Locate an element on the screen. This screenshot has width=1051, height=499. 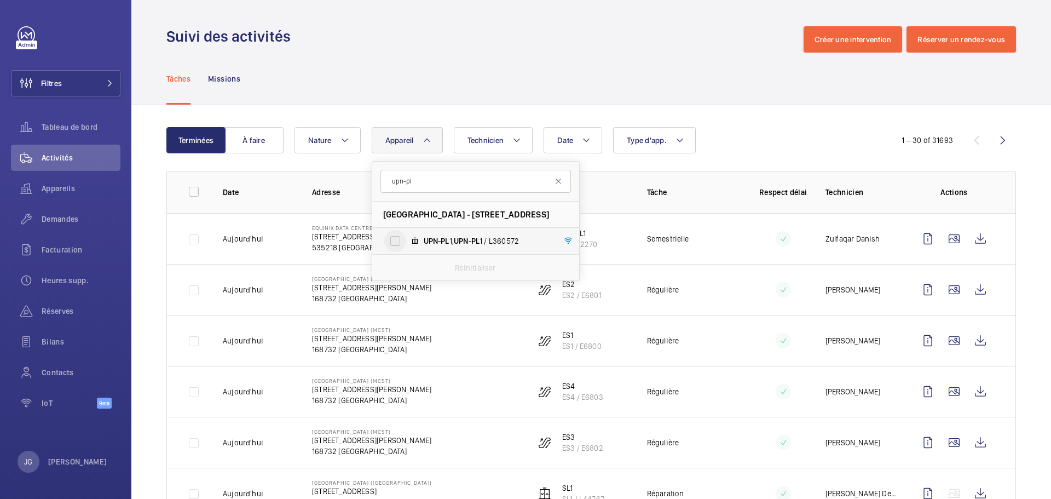
p: Tâche is located at coordinates (694, 192).